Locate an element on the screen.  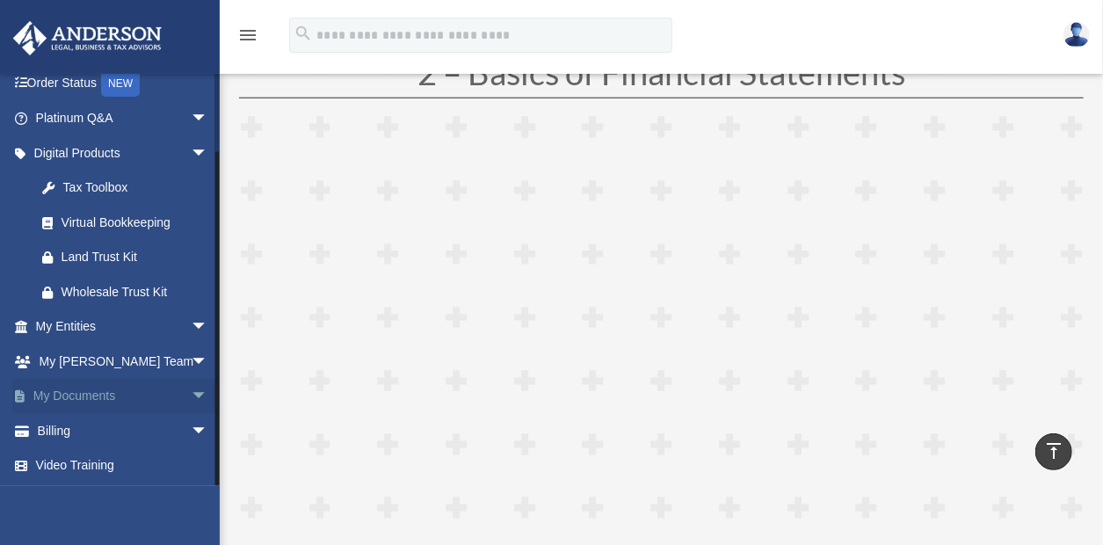
a: Tax Toolbox is located at coordinates (129, 188).